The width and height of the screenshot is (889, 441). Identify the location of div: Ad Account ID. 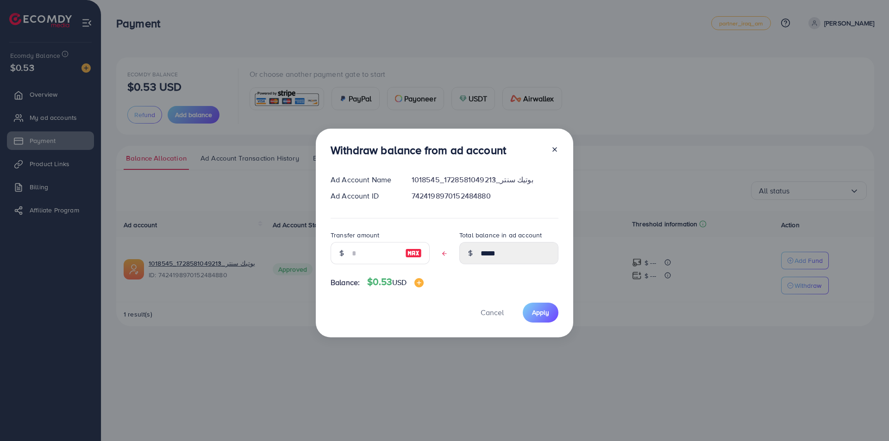
(363, 196).